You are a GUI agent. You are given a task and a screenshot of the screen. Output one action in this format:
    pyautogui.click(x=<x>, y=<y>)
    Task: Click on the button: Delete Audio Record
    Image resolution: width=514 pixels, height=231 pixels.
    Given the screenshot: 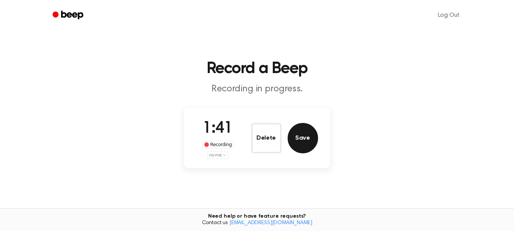 What is the action you would take?
    pyautogui.click(x=266, y=138)
    